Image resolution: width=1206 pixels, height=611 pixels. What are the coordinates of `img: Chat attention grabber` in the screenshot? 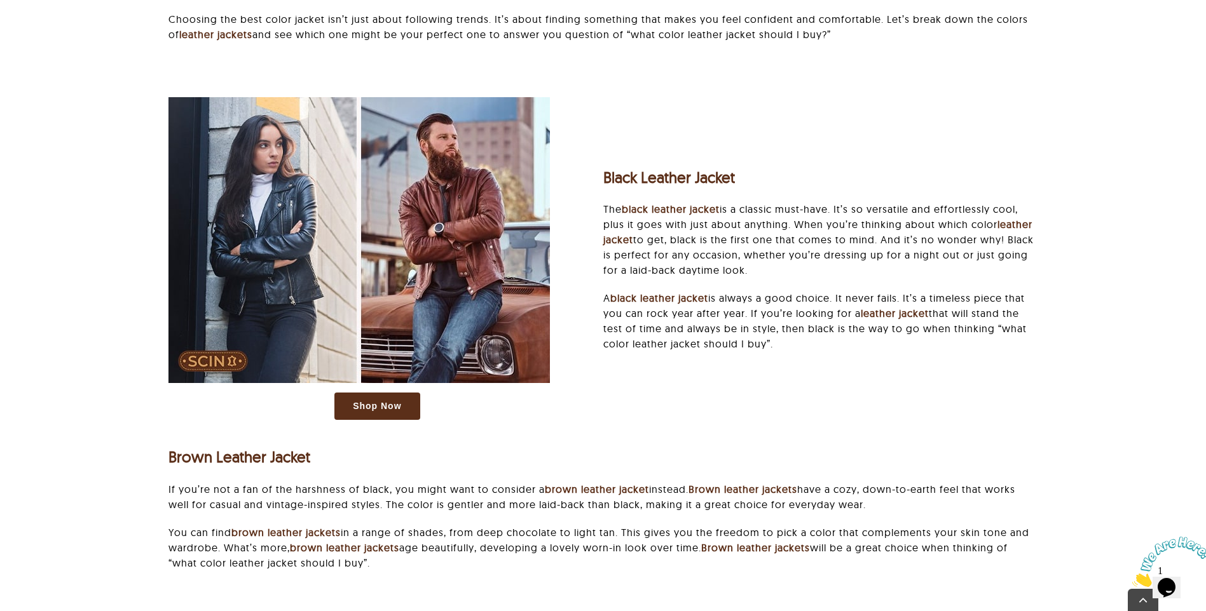 It's located at (44, 30).